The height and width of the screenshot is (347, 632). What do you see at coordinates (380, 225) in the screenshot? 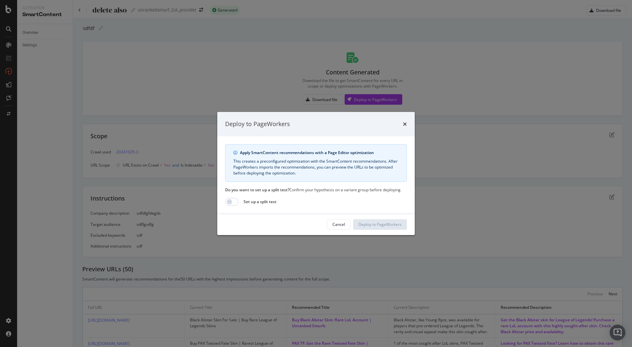
I see `button: Deploy to PageWorkers` at bounding box center [380, 225].